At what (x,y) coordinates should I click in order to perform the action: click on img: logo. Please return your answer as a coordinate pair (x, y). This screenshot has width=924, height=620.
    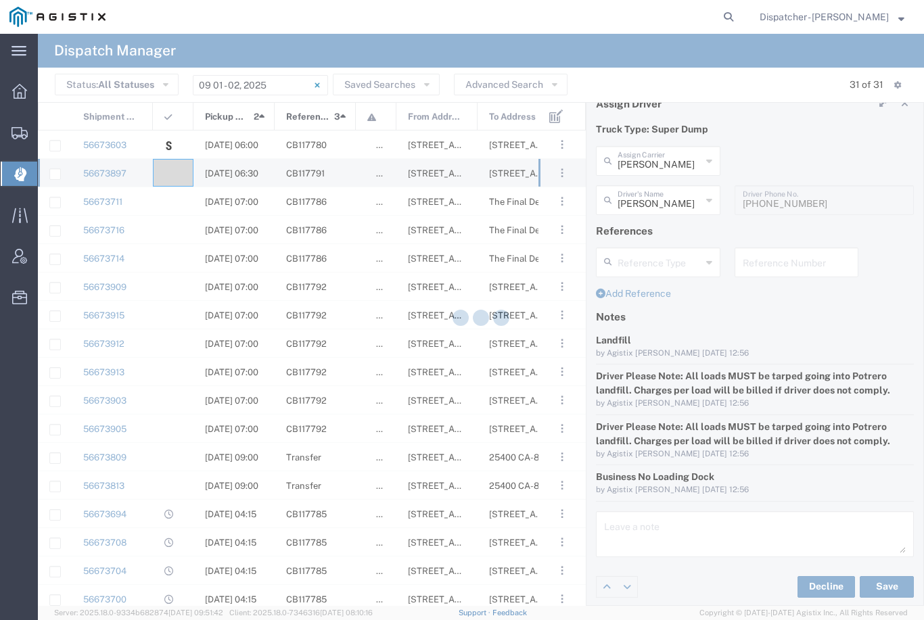
    Looking at the image, I should click on (58, 17).